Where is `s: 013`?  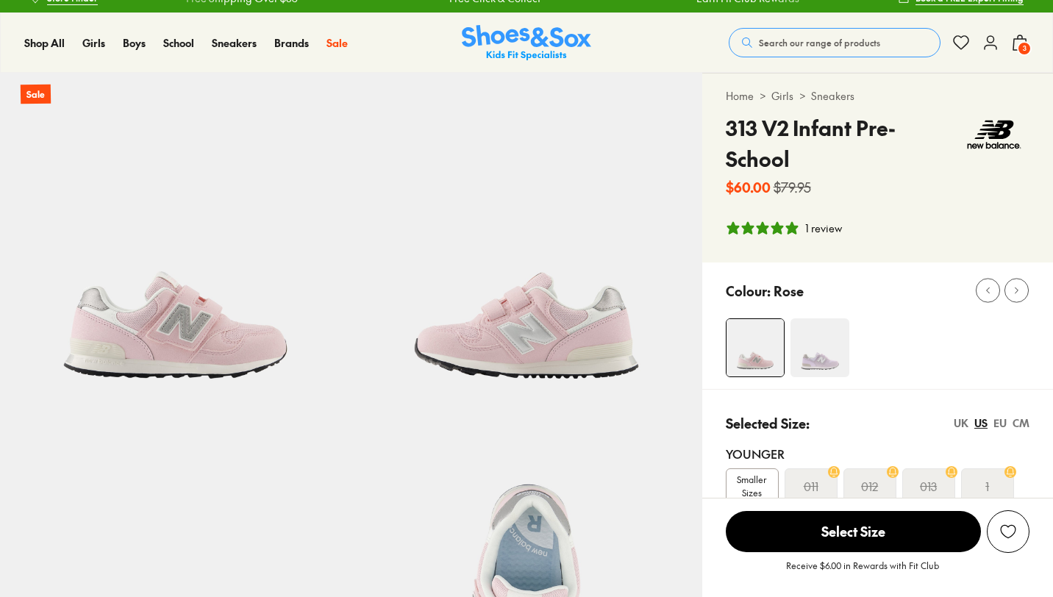 s: 013 is located at coordinates (928, 486).